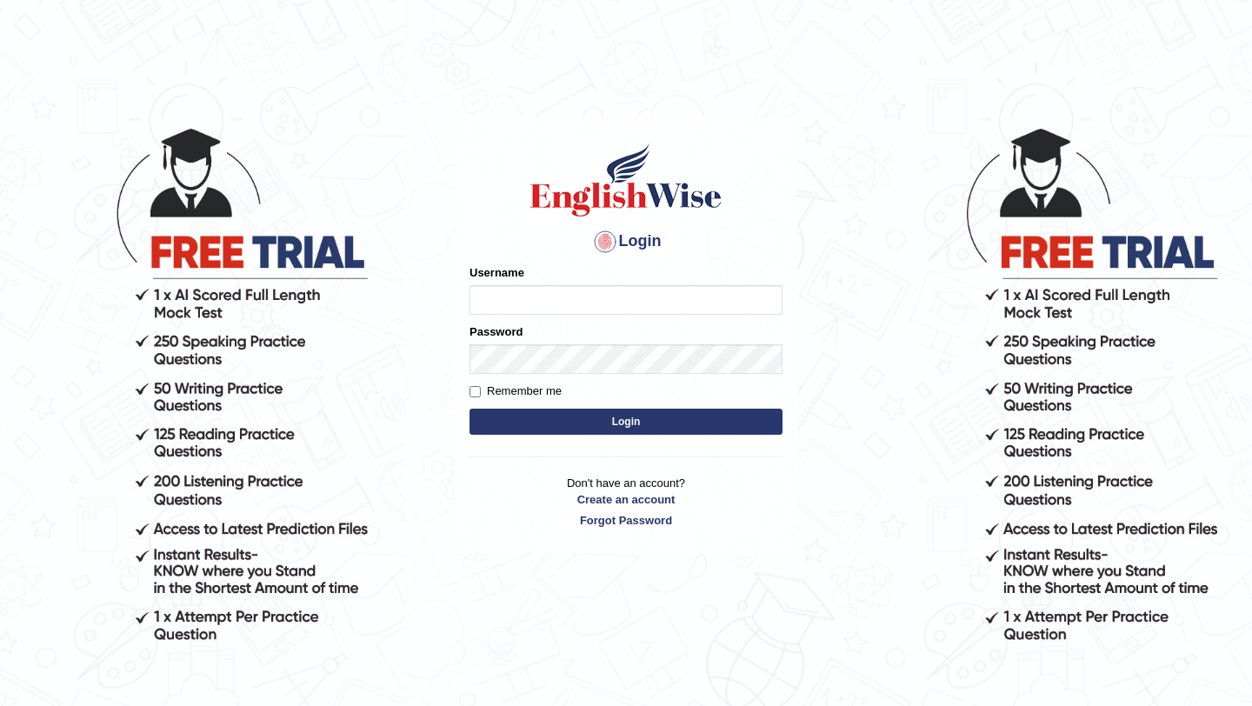 Image resolution: width=1252 pixels, height=706 pixels. I want to click on a: Forgot Password, so click(626, 520).